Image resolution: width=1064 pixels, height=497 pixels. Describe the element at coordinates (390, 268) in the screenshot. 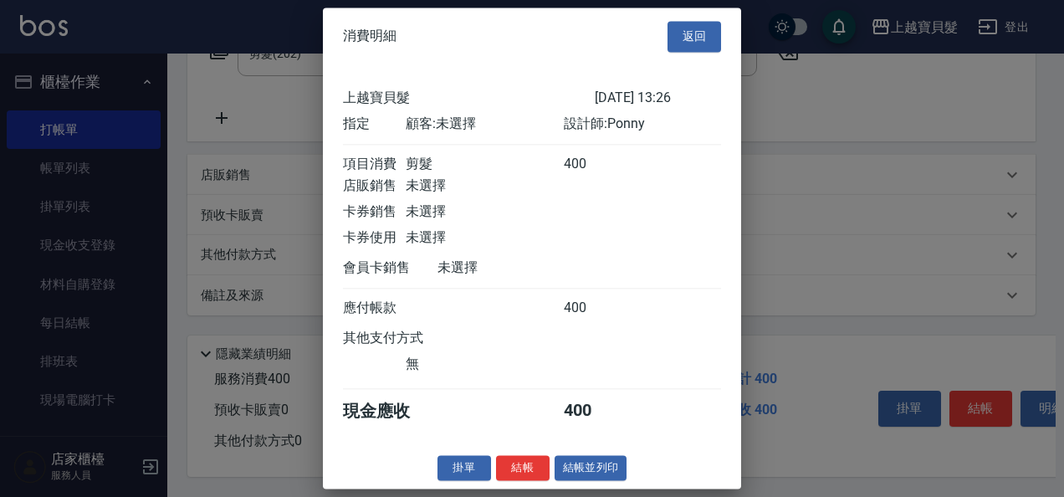

I see `div: 會員卡銷售` at that location.